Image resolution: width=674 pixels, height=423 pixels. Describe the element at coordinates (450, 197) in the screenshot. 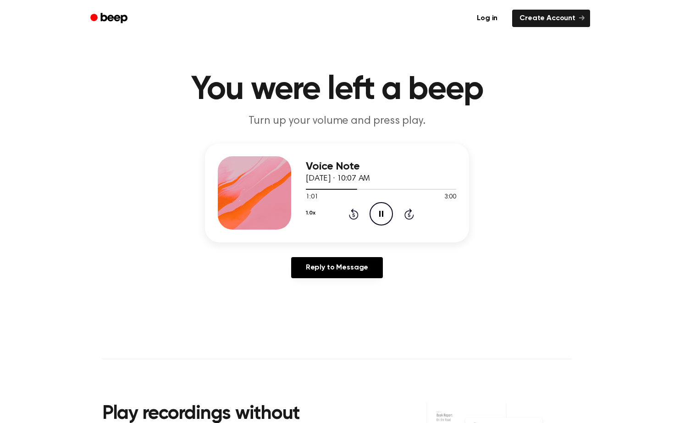

I see `span: 3:00` at that location.